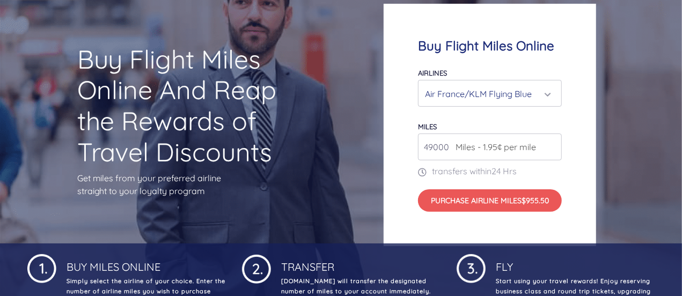  I want to click on h4: Fly, so click(575, 263).